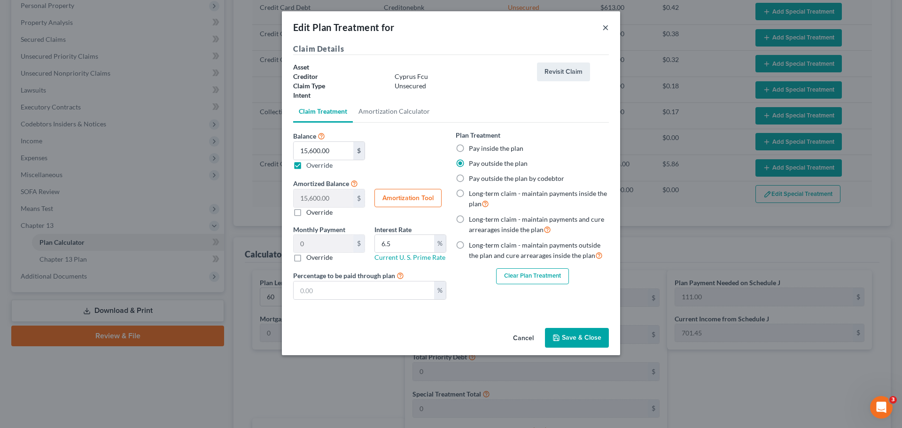  Describe the element at coordinates (344, 275) in the screenshot. I see `span: Percentage to be paid through plan` at that location.